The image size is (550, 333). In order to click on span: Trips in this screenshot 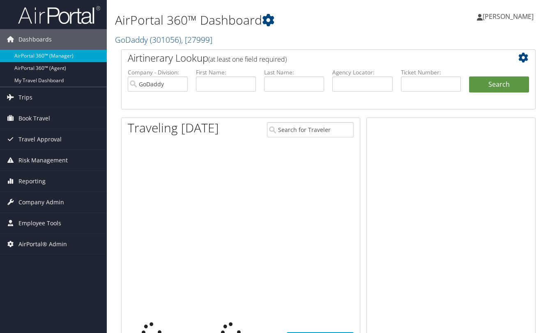, I will do `click(25, 97)`.